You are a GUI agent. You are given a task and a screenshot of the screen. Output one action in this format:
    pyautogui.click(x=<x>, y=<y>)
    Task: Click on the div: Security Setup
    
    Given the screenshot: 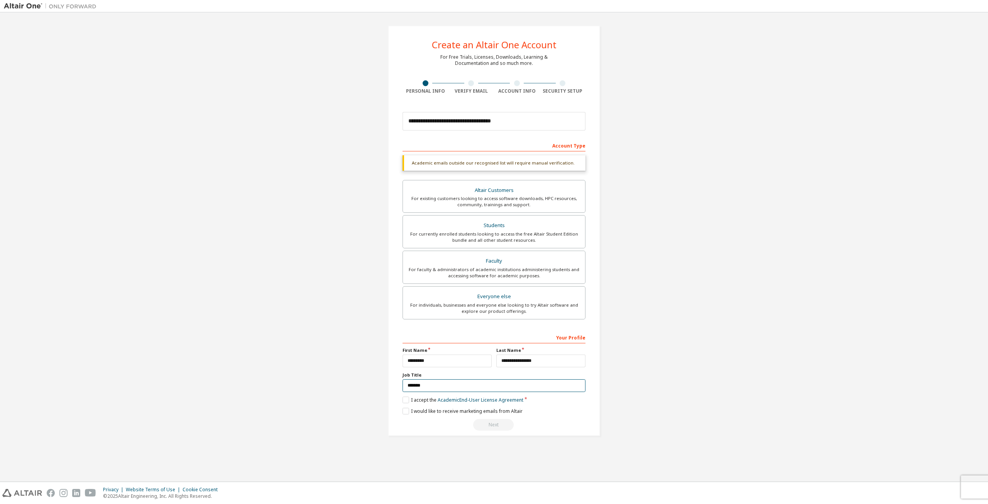 What is the action you would take?
    pyautogui.click(x=563, y=91)
    